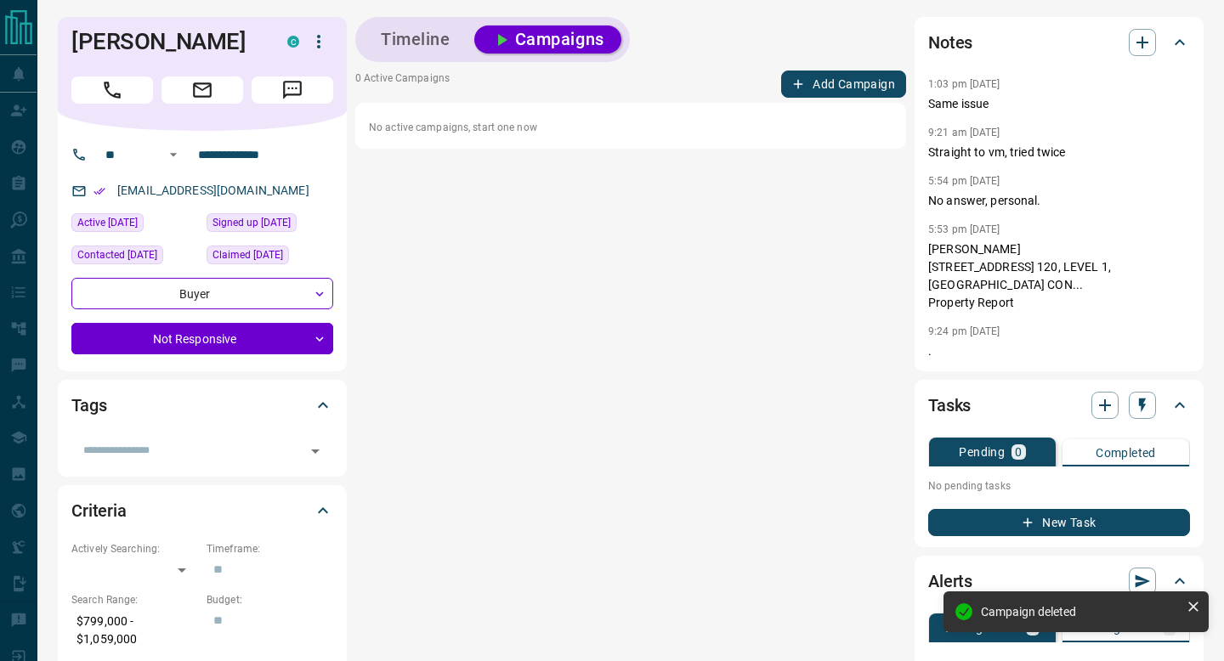 The height and width of the screenshot is (661, 1224). Describe the element at coordinates (202, 338) in the screenshot. I see `div: Not Responsive` at that location.